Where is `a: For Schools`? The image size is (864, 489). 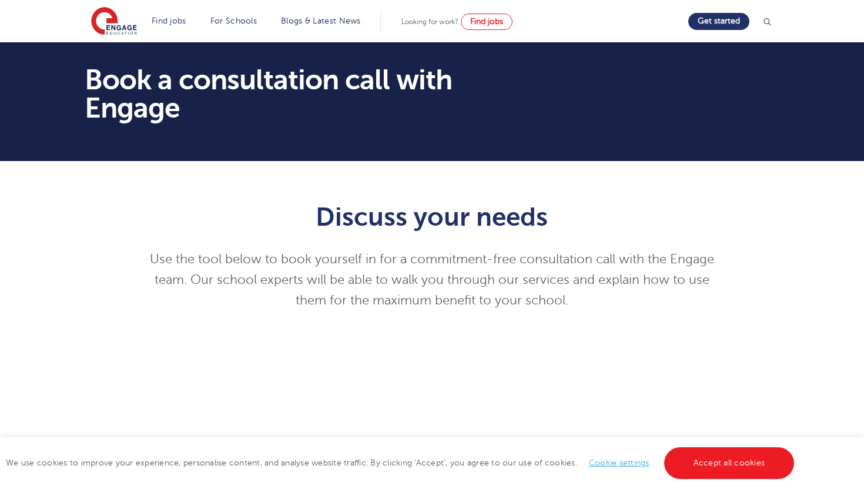
a: For Schools is located at coordinates (233, 21).